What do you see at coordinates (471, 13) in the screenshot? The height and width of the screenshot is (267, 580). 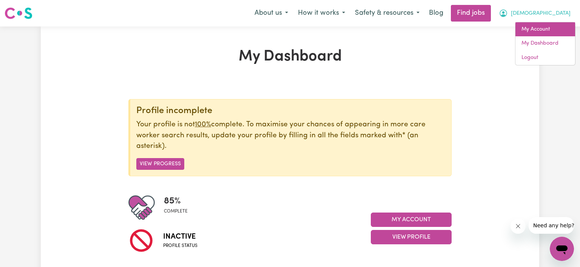 I see `a: Find jobs` at bounding box center [471, 13].